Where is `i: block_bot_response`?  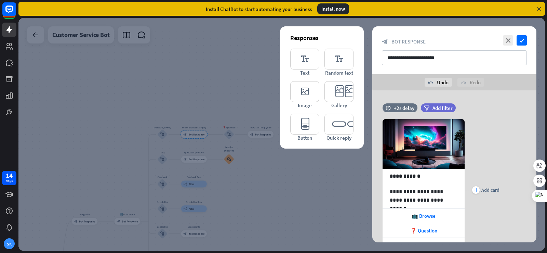
i: block_bot_response is located at coordinates (385, 42).